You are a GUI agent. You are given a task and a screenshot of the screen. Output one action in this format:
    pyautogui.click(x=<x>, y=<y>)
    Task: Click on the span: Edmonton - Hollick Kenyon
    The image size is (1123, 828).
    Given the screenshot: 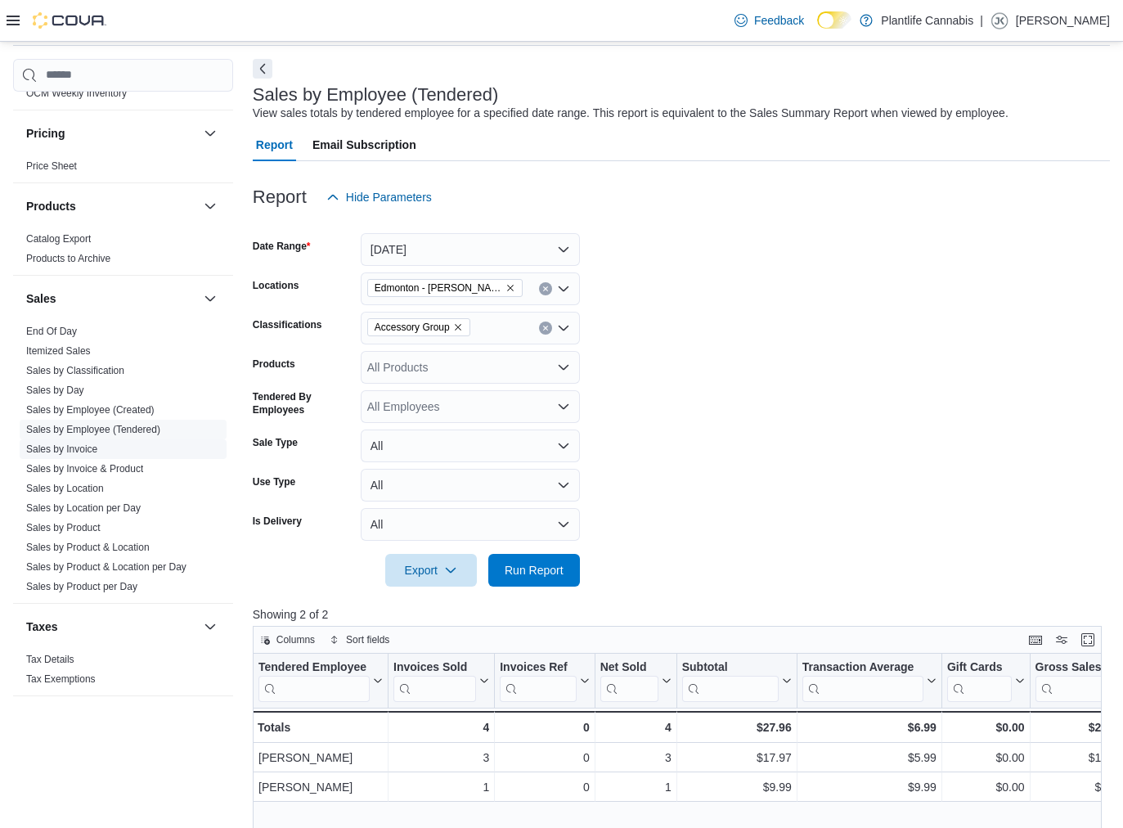 What is the action you would take?
    pyautogui.click(x=445, y=288)
    